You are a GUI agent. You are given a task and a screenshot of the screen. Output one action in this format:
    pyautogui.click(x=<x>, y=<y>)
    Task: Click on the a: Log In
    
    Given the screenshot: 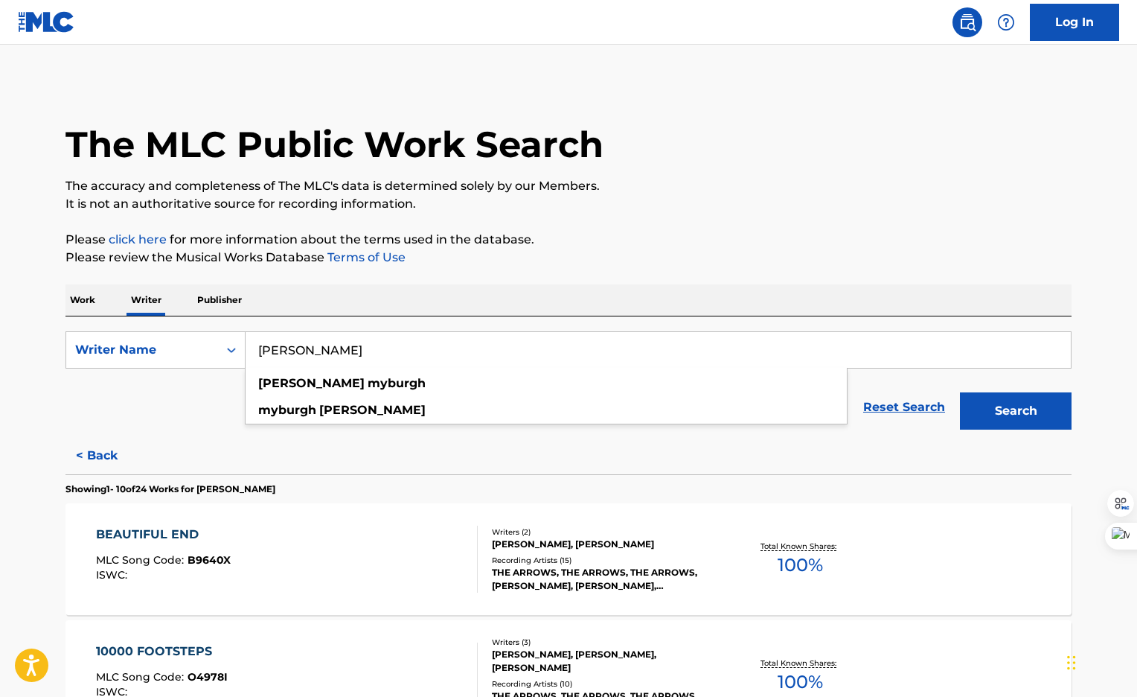 What is the action you would take?
    pyautogui.click(x=1075, y=22)
    